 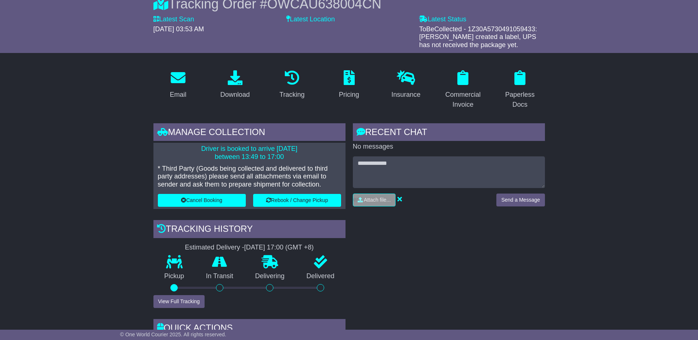 What do you see at coordinates (520, 100) in the screenshot?
I see `div: Paperless Docs` at bounding box center [520, 100].